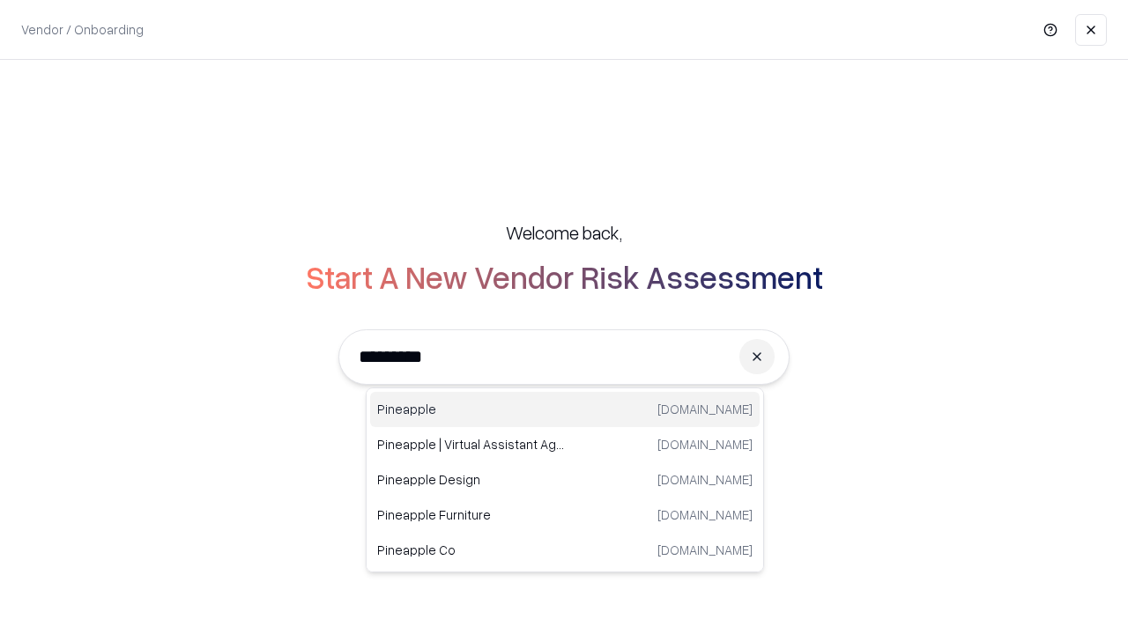  I want to click on div: Suggestions, so click(565, 480).